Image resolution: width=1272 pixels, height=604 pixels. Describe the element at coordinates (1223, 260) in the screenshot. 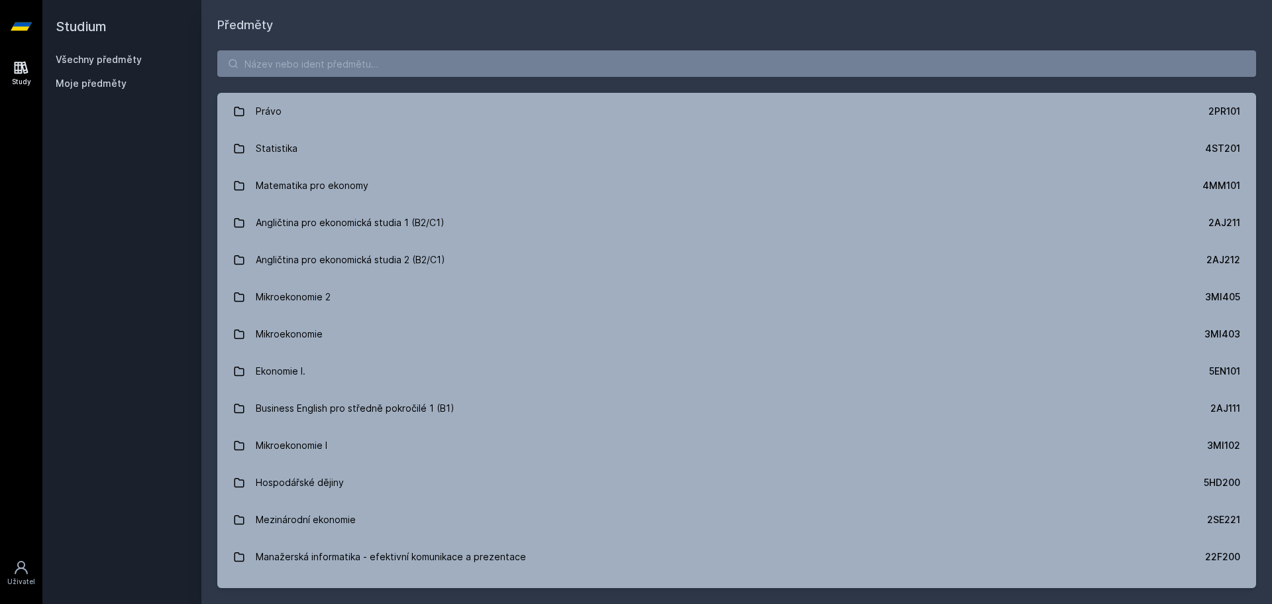

I see `div: 2AJ212` at that location.